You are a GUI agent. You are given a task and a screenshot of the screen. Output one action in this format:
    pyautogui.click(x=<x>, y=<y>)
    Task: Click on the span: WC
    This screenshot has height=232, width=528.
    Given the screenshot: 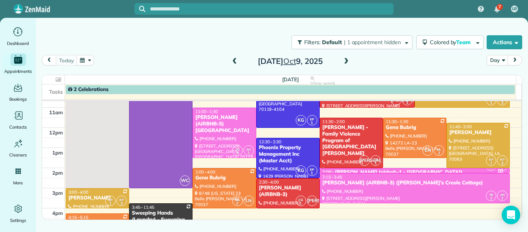 What is the action you would take?
    pyautogui.click(x=185, y=180)
    